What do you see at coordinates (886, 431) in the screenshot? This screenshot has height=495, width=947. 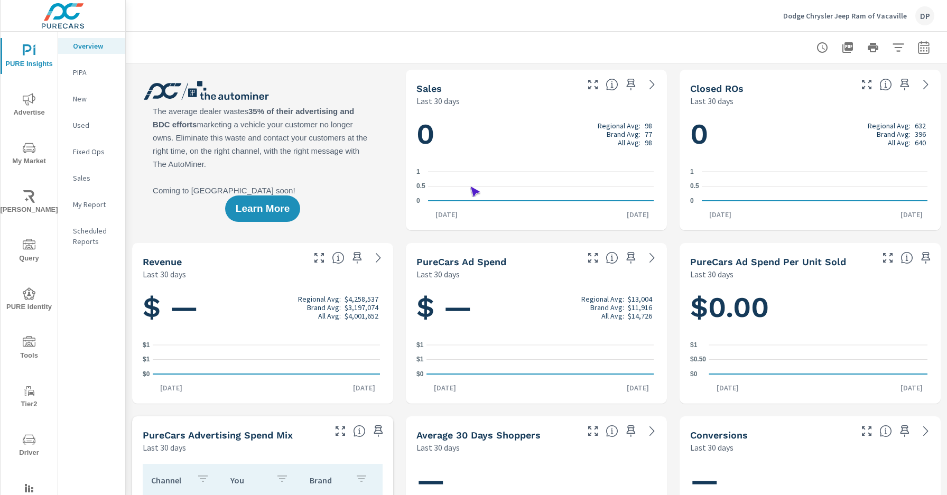 I see `span: The number of dealer-specified goals completed by a visitor. [Source: This data is provided by th...` at bounding box center [886, 431].